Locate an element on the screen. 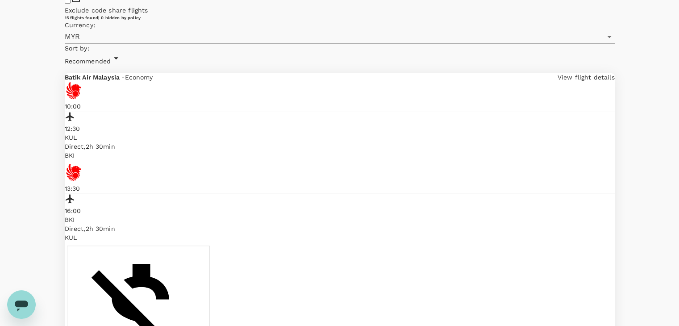 Image resolution: width=679 pixels, height=326 pixels. p: 16:00 is located at coordinates (340, 211).